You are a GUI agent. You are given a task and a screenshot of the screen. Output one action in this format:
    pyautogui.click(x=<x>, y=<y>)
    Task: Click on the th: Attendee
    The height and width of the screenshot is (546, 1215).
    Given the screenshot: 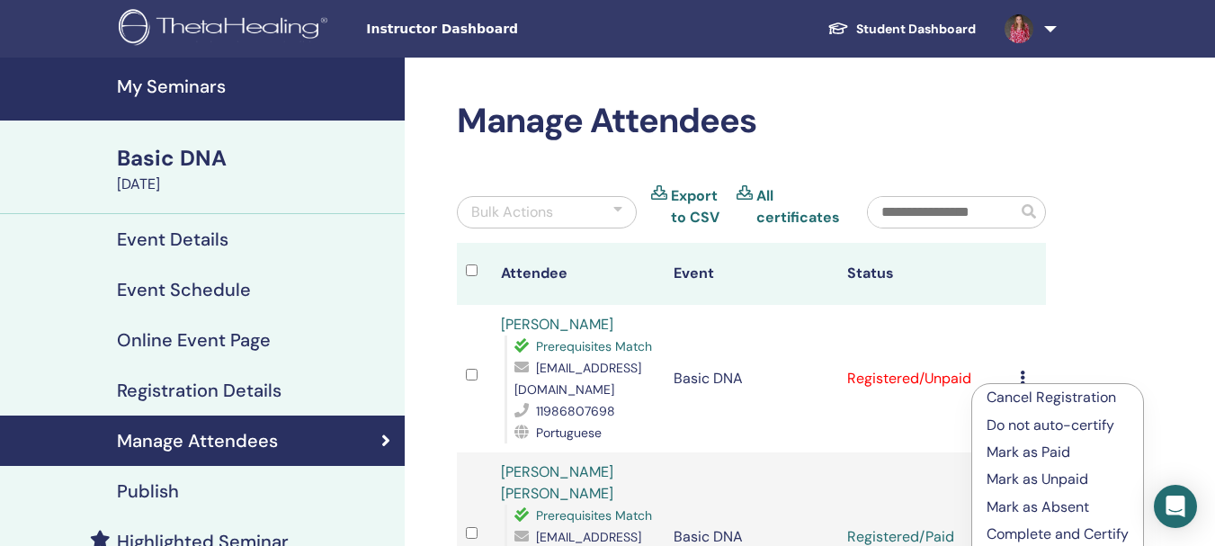 What is the action you would take?
    pyautogui.click(x=578, y=273)
    